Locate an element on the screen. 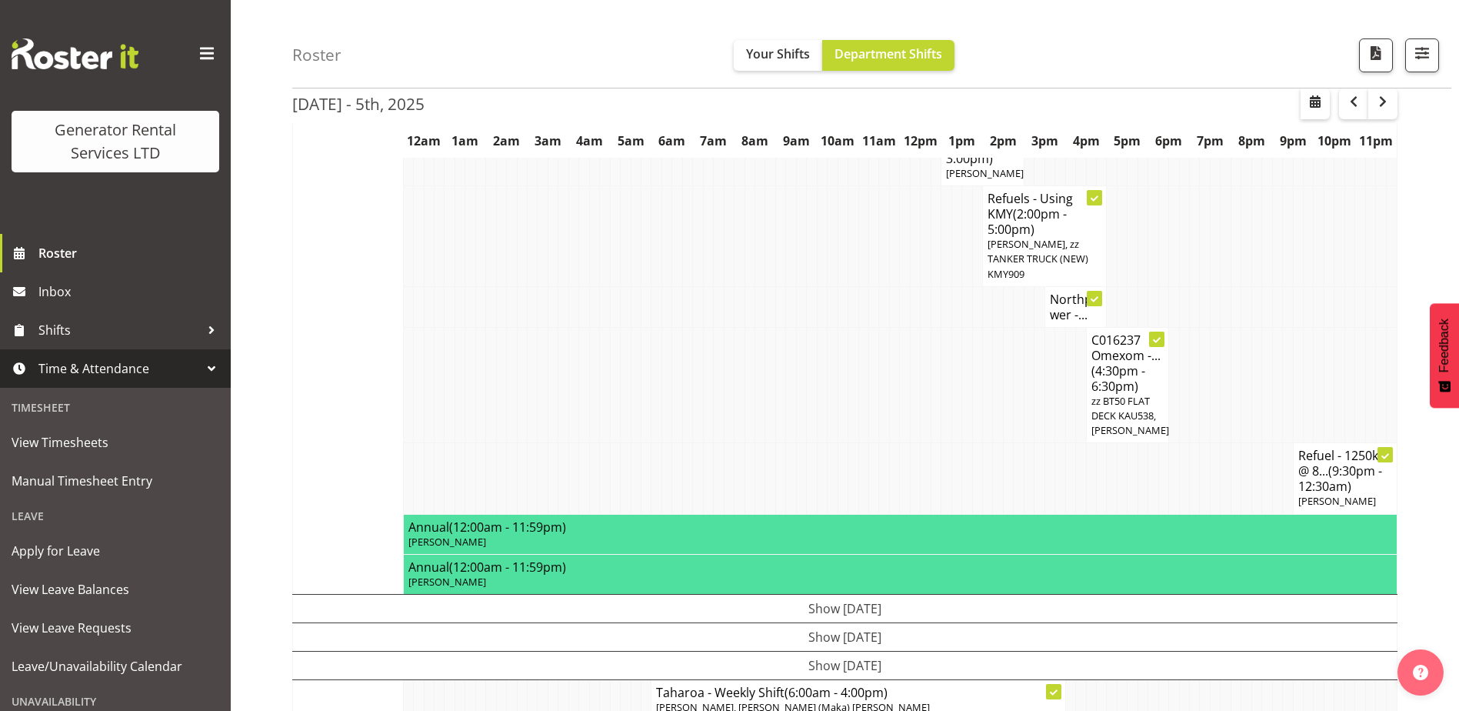  span: Manual Timesheet Entry is located at coordinates (115, 481).